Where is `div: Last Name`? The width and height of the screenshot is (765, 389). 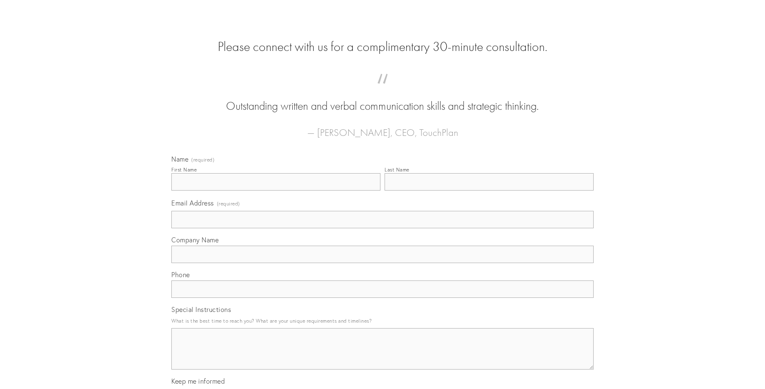 div: Last Name is located at coordinates (397, 169).